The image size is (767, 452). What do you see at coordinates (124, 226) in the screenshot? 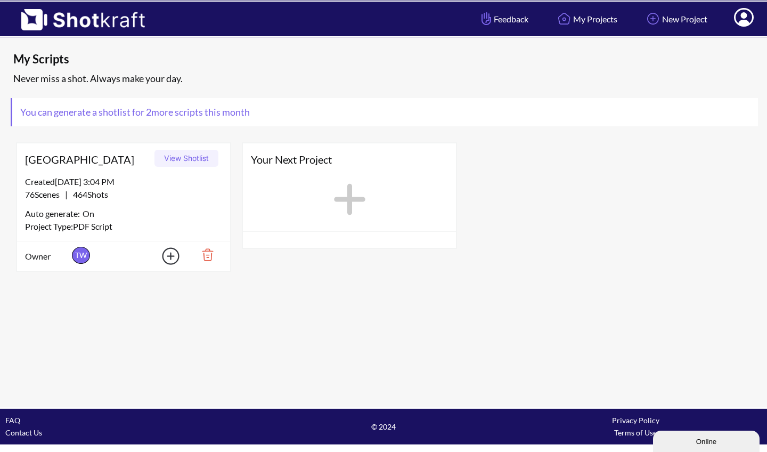
I see `div: Project Type: PDF Script` at bounding box center [124, 226].